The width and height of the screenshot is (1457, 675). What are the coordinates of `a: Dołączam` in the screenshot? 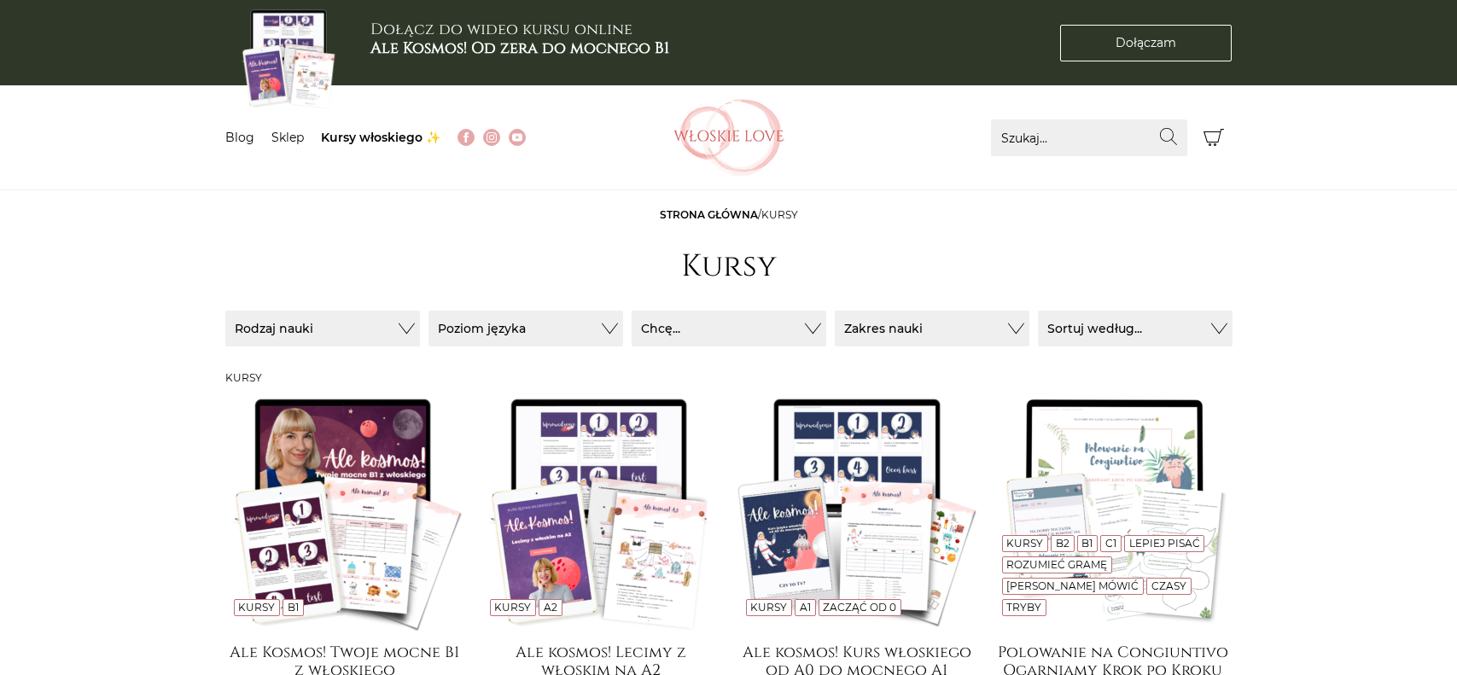 It's located at (1145, 43).